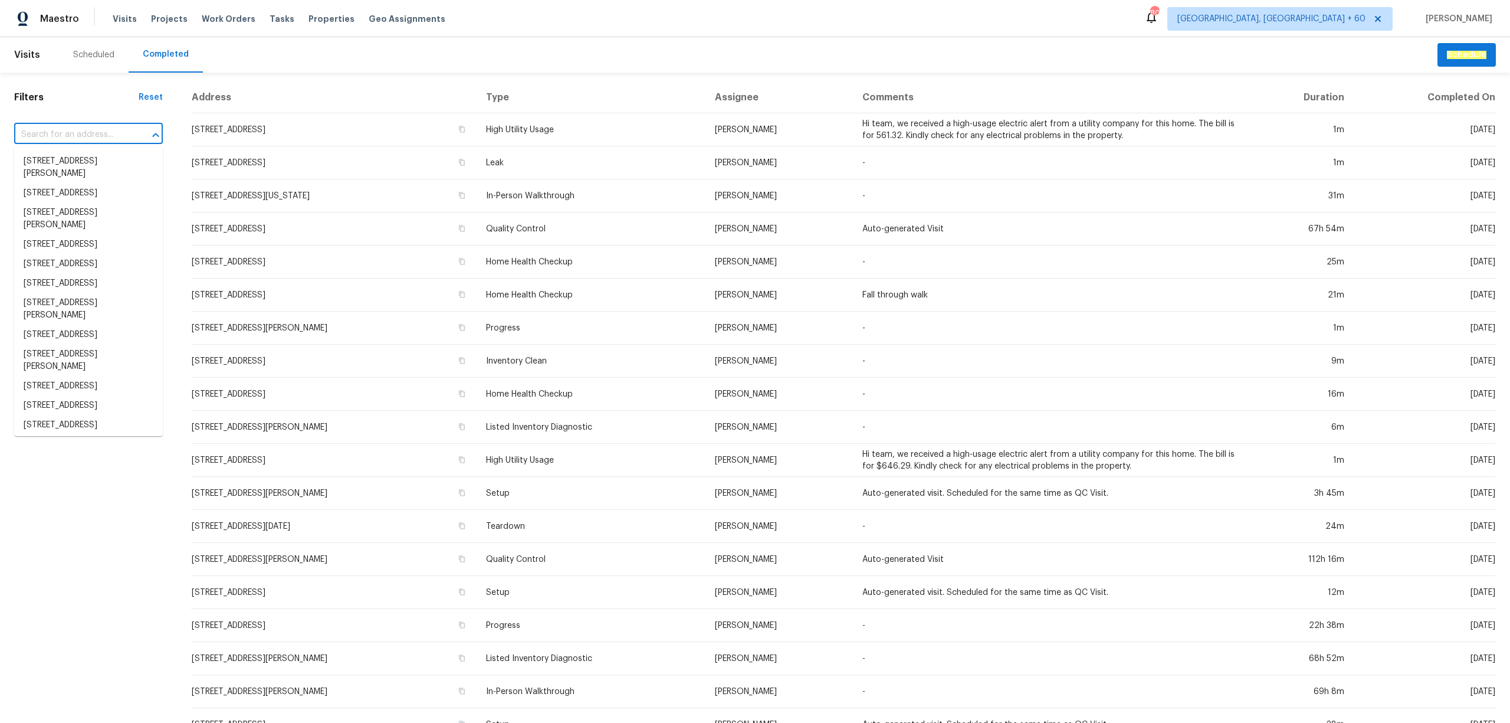 This screenshot has height=723, width=1510. I want to click on span: Work Orders, so click(228, 19).